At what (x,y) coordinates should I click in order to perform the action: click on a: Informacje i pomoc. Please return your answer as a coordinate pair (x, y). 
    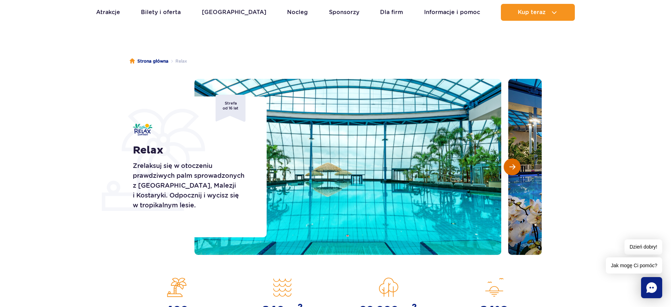
    Looking at the image, I should click on (452, 12).